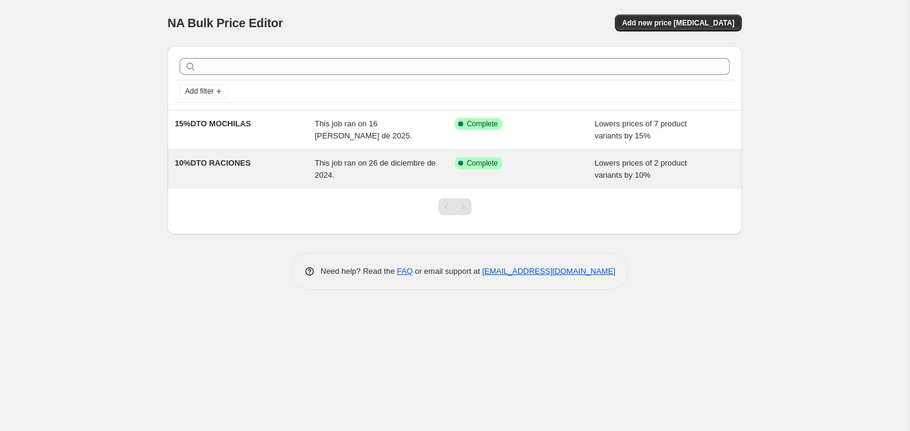 This screenshot has height=431, width=910. What do you see at coordinates (405, 271) in the screenshot?
I see `a: FAQ` at bounding box center [405, 271].